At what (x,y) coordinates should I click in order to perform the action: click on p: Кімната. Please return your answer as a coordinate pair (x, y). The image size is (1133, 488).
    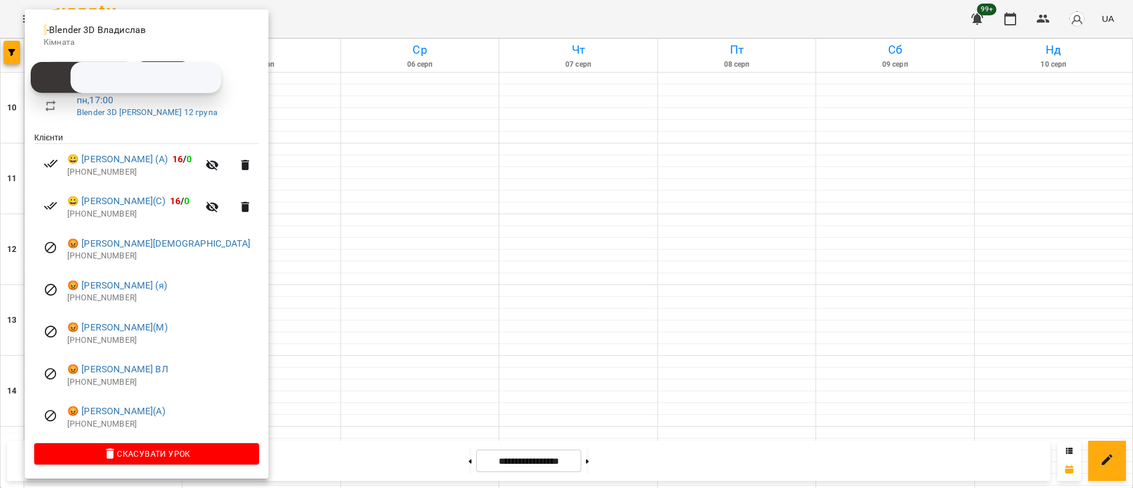
    Looking at the image, I should click on (146, 42).